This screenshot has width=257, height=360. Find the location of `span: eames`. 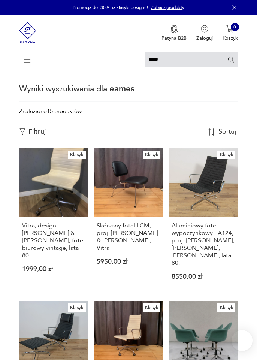

span: eames is located at coordinates (122, 89).